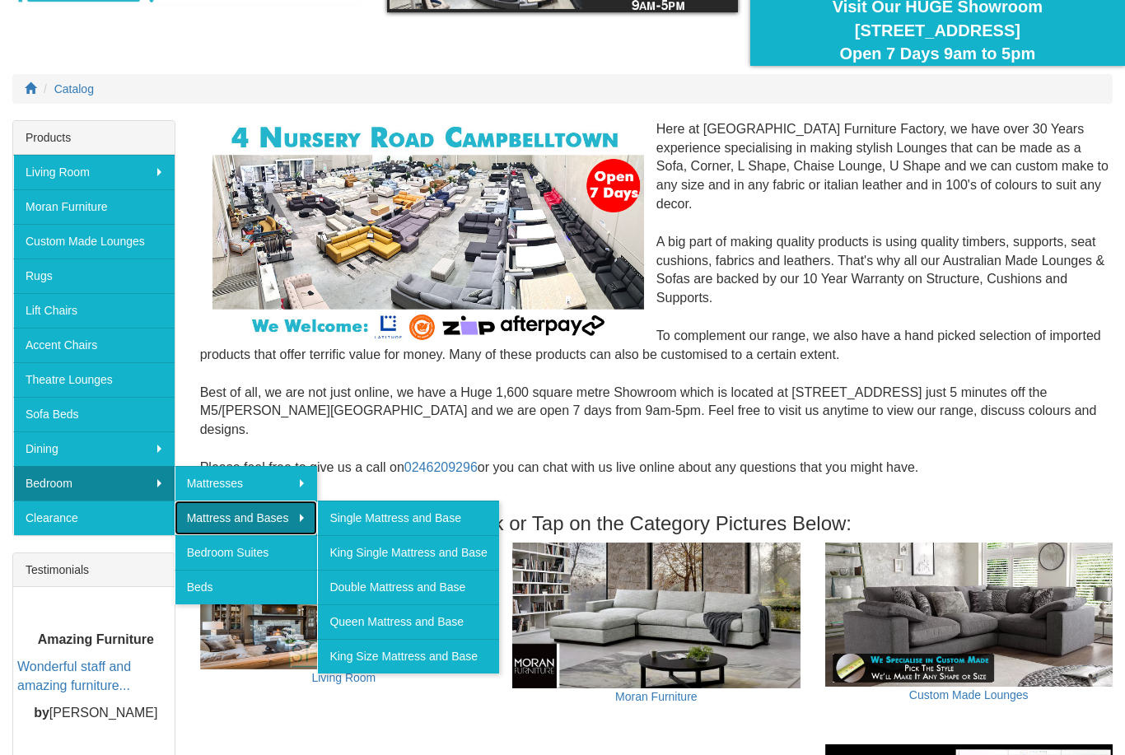 The height and width of the screenshot is (755, 1125). Describe the element at coordinates (246, 518) in the screenshot. I see `a: Mattress and Bases` at that location.